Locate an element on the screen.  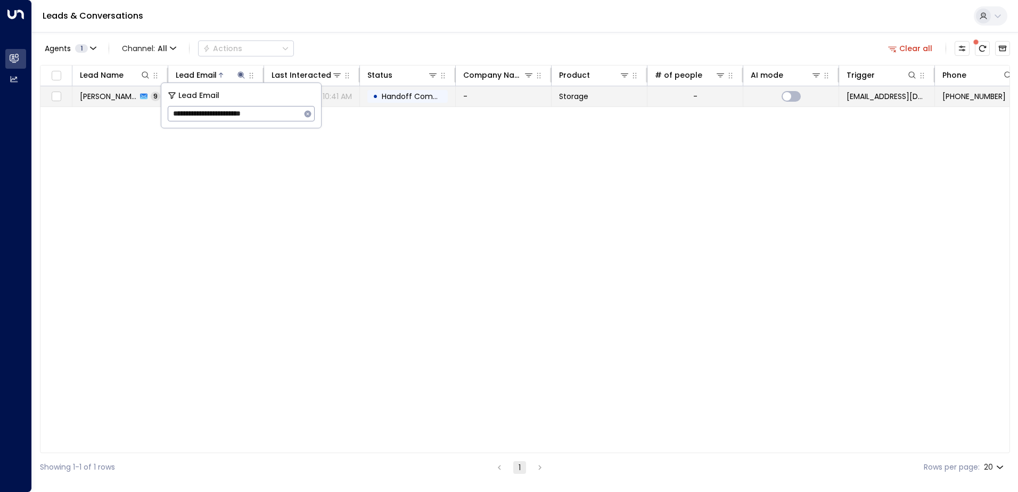
nav: pagination navigation is located at coordinates (520, 467).